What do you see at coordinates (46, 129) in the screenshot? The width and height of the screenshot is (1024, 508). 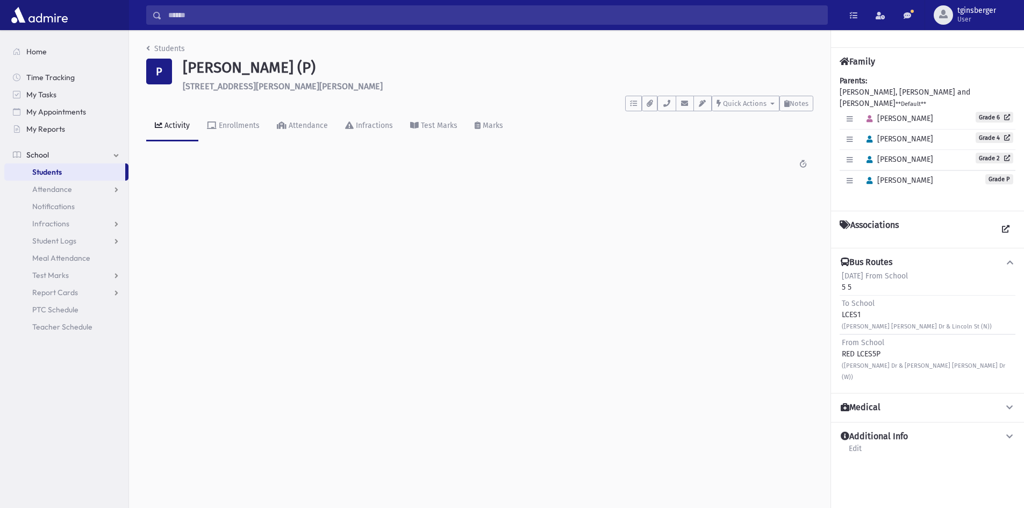 I see `span: My Reports` at bounding box center [46, 129].